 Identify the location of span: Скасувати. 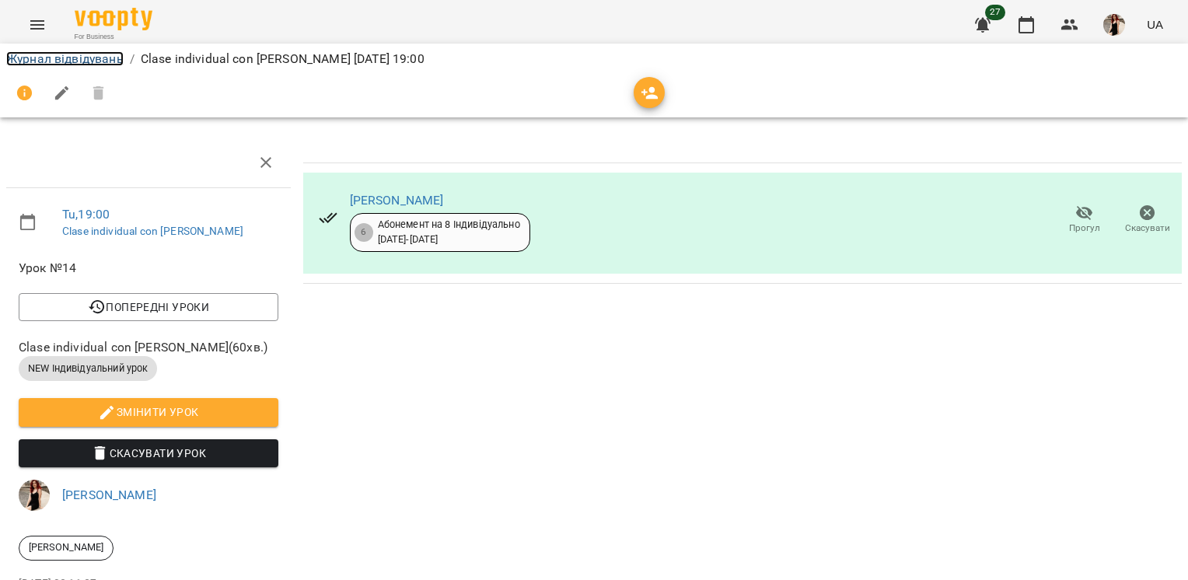
(1147, 228).